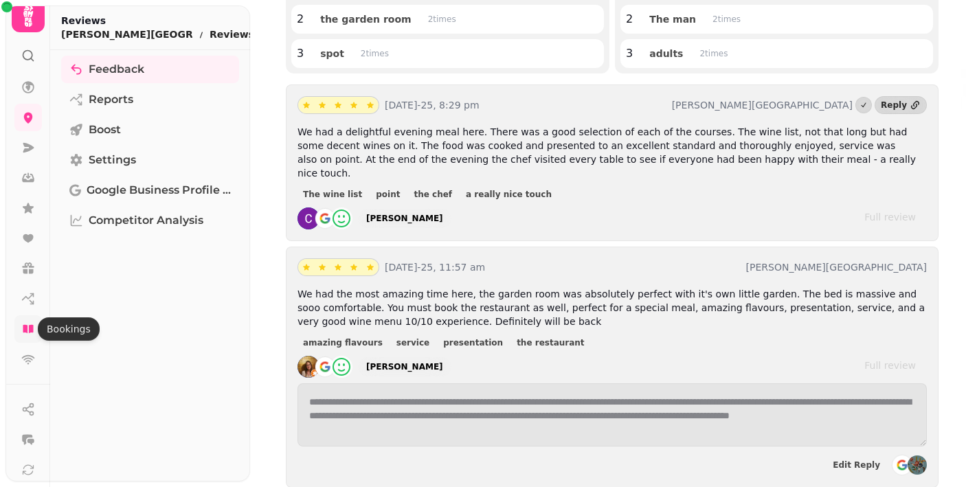 Image resolution: width=966 pixels, height=487 pixels. Describe the element at coordinates (856, 465) in the screenshot. I see `button: Edit Reply` at that location.